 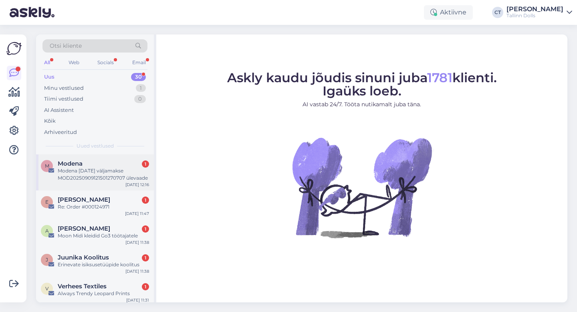 What do you see at coordinates (47, 288) in the screenshot?
I see `span: V` at bounding box center [47, 288].